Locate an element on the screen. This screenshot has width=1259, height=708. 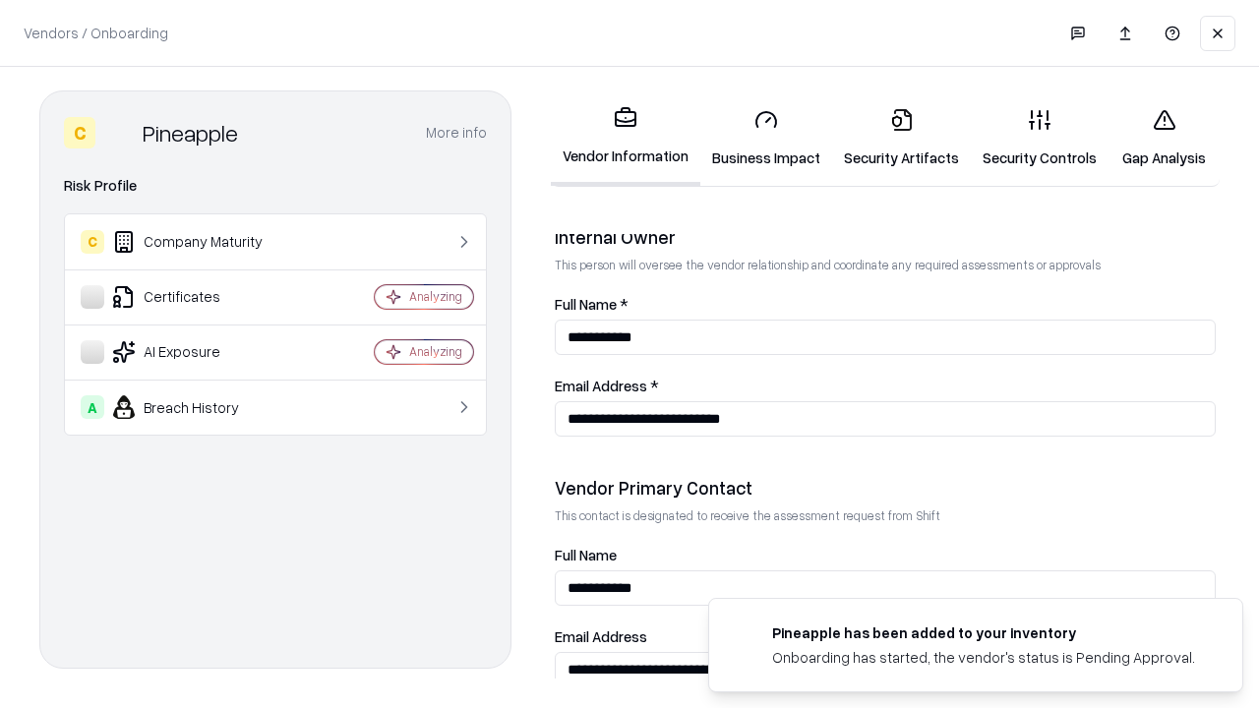
a: Security Controls is located at coordinates (1040, 138).